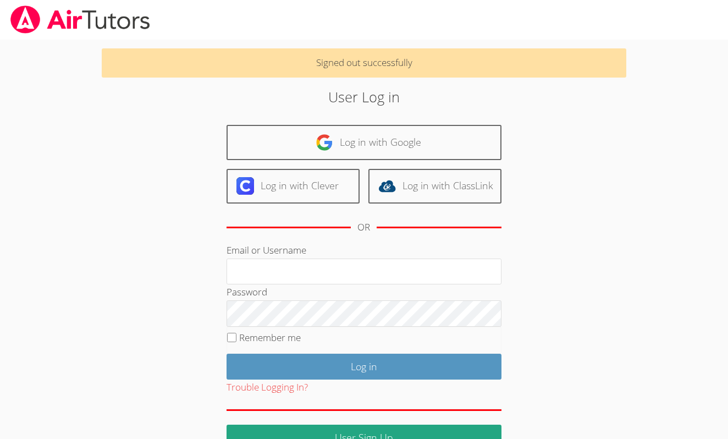 The image size is (728, 439). What do you see at coordinates (247, 291) in the screenshot?
I see `label: Password` at bounding box center [247, 291].